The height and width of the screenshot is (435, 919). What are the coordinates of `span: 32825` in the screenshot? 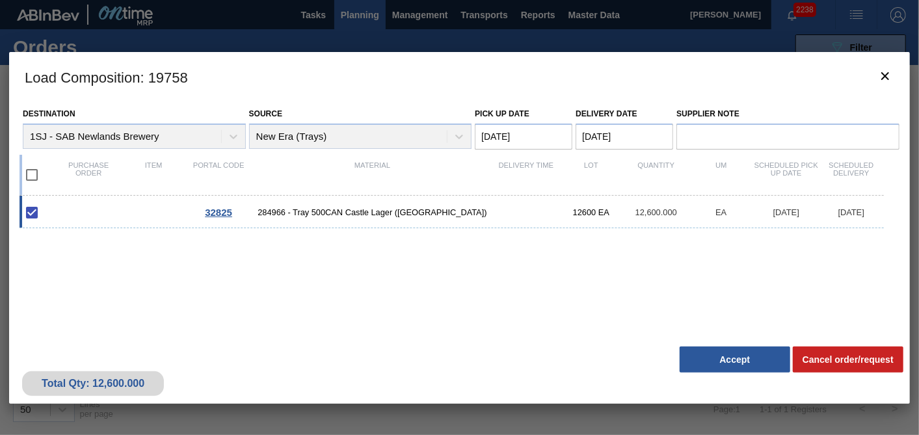 It's located at (219, 212).